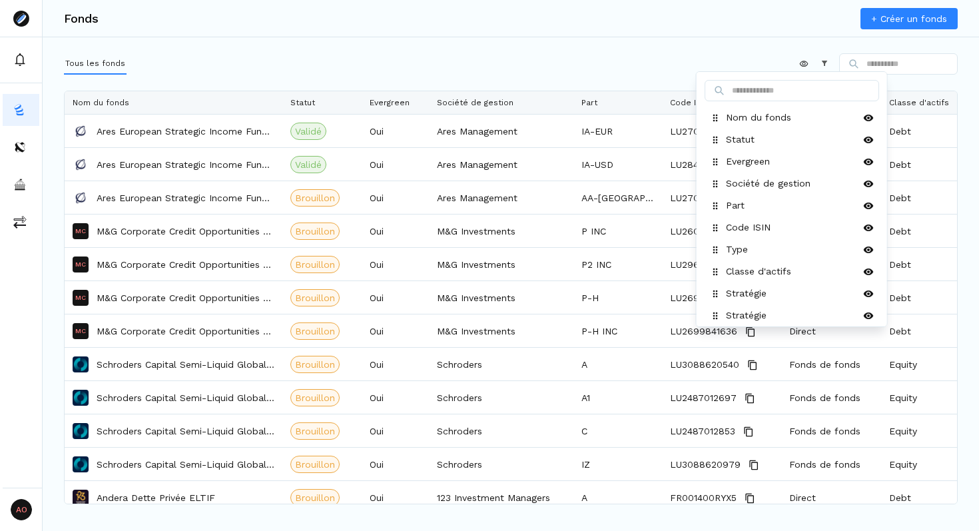 This screenshot has width=979, height=531. Describe the element at coordinates (748, 227) in the screenshot. I see `p: Code ISIN` at that location.